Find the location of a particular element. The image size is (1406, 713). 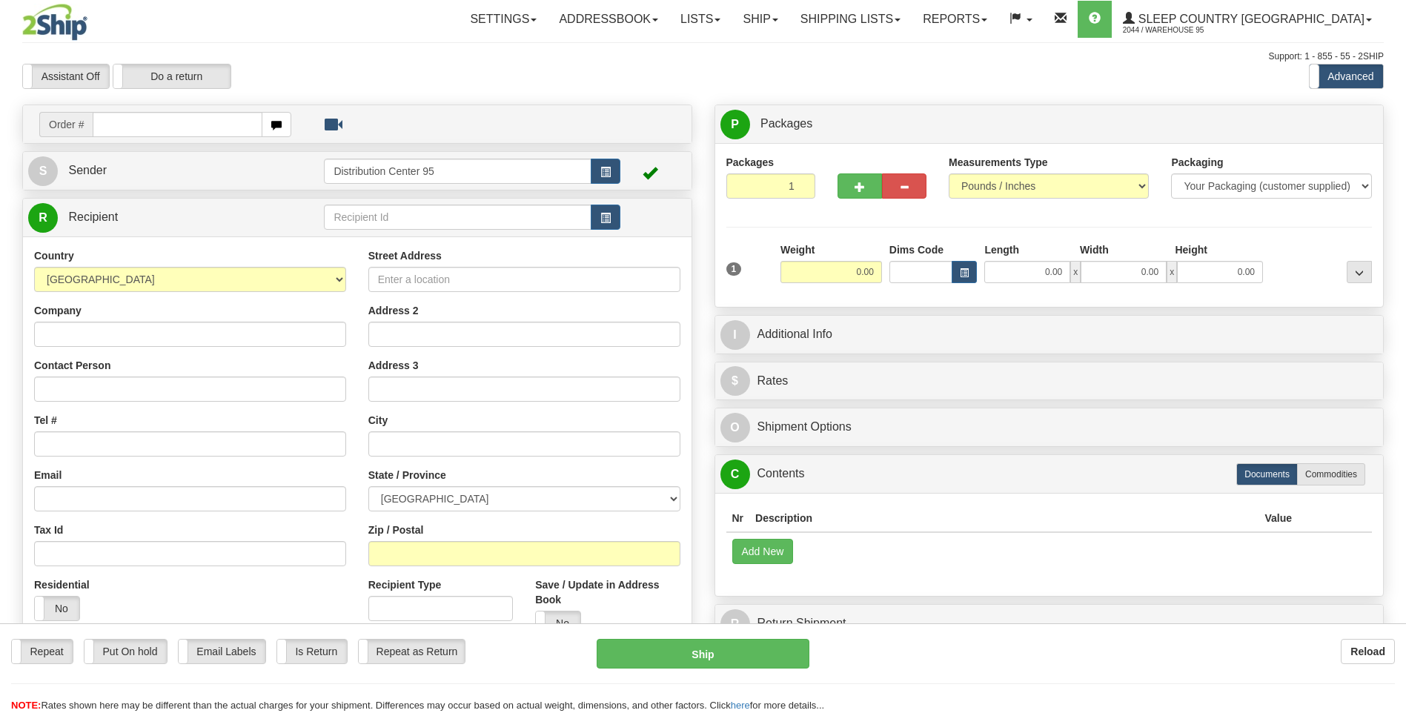

div: Support: 1 - 855 - 55 - 2SHIP is located at coordinates (703, 56).